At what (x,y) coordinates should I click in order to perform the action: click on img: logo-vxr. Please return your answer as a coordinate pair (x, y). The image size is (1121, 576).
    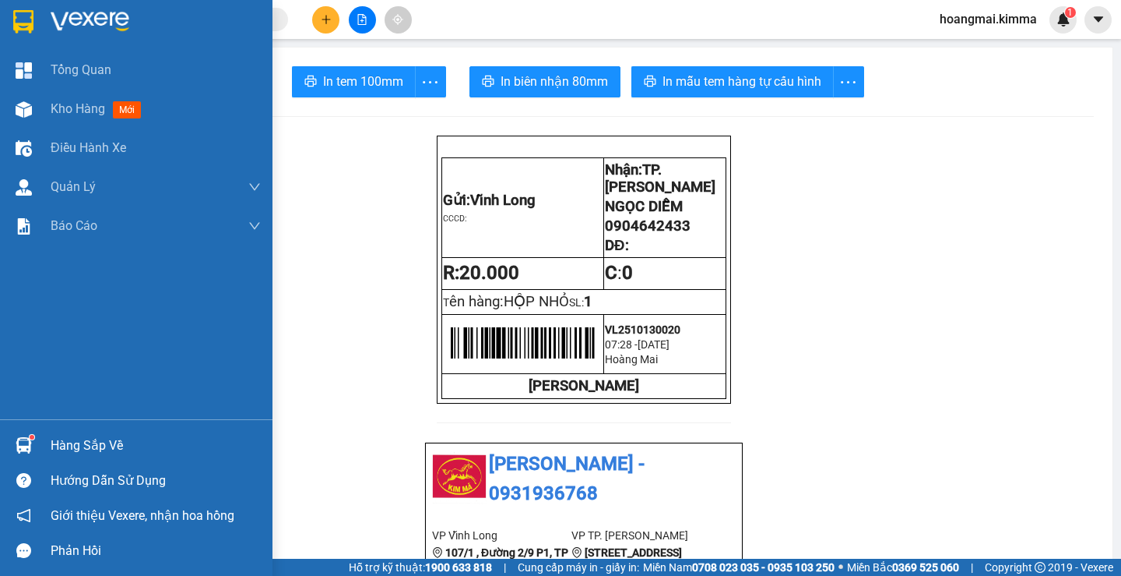
    Looking at the image, I should click on (23, 22).